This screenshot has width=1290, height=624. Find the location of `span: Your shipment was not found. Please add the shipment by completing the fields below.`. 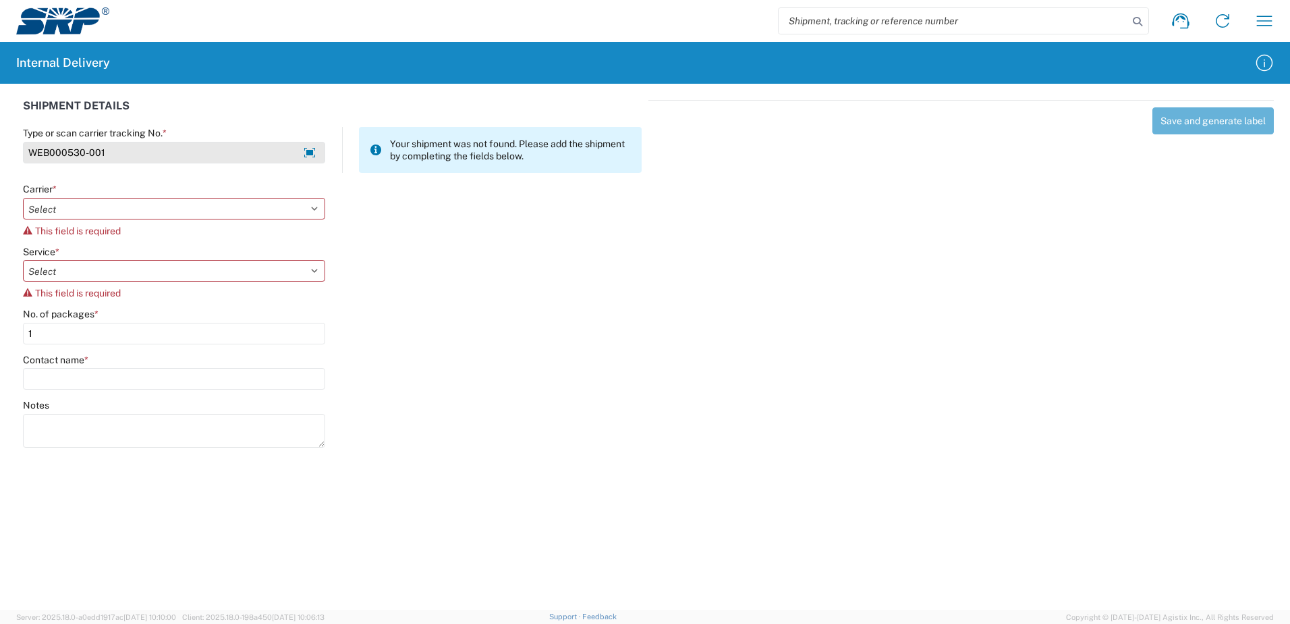

span: Your shipment was not found. Please add the shipment by completing the fields below. is located at coordinates (510, 150).